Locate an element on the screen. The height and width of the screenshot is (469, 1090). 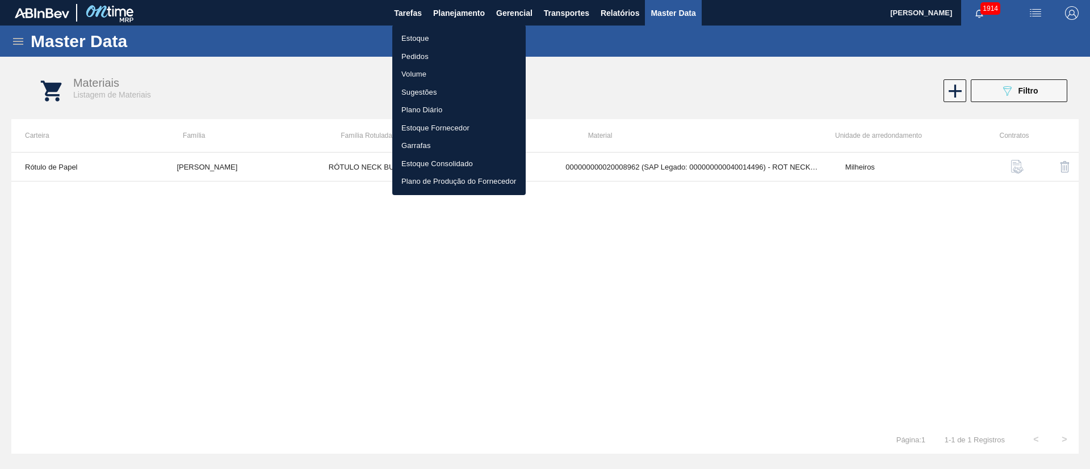
a: Garrafas is located at coordinates (459, 146).